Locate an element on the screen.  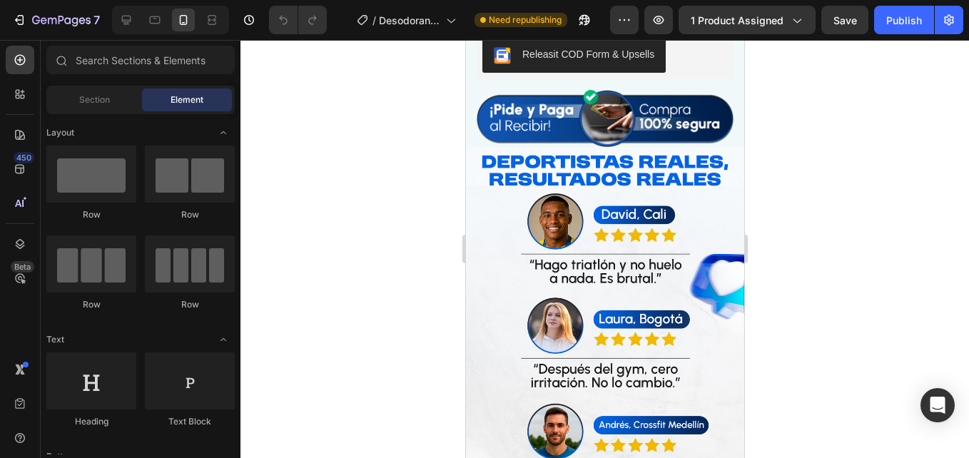
div: Releasit COD Form & Upsells is located at coordinates (122, 14).